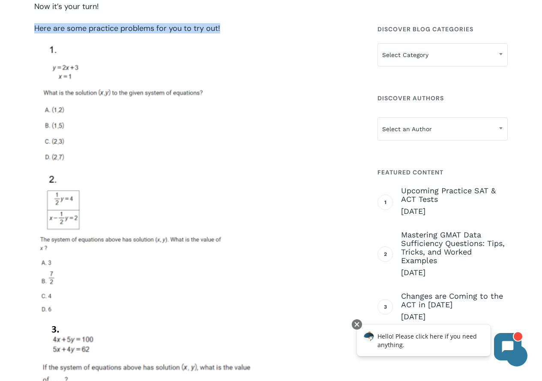 The width and height of the screenshot is (542, 381). I want to click on span: Now it’s your turn!, so click(66, 6).